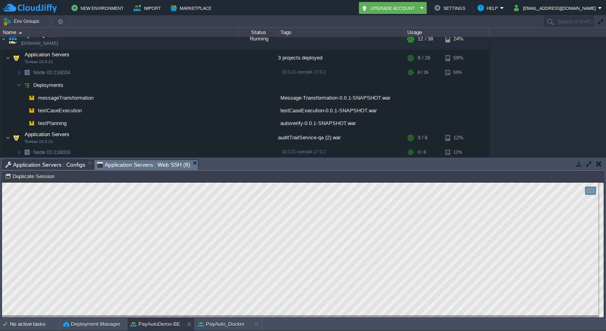 The height and width of the screenshot is (331, 606). I want to click on div: Tags, so click(341, 32).